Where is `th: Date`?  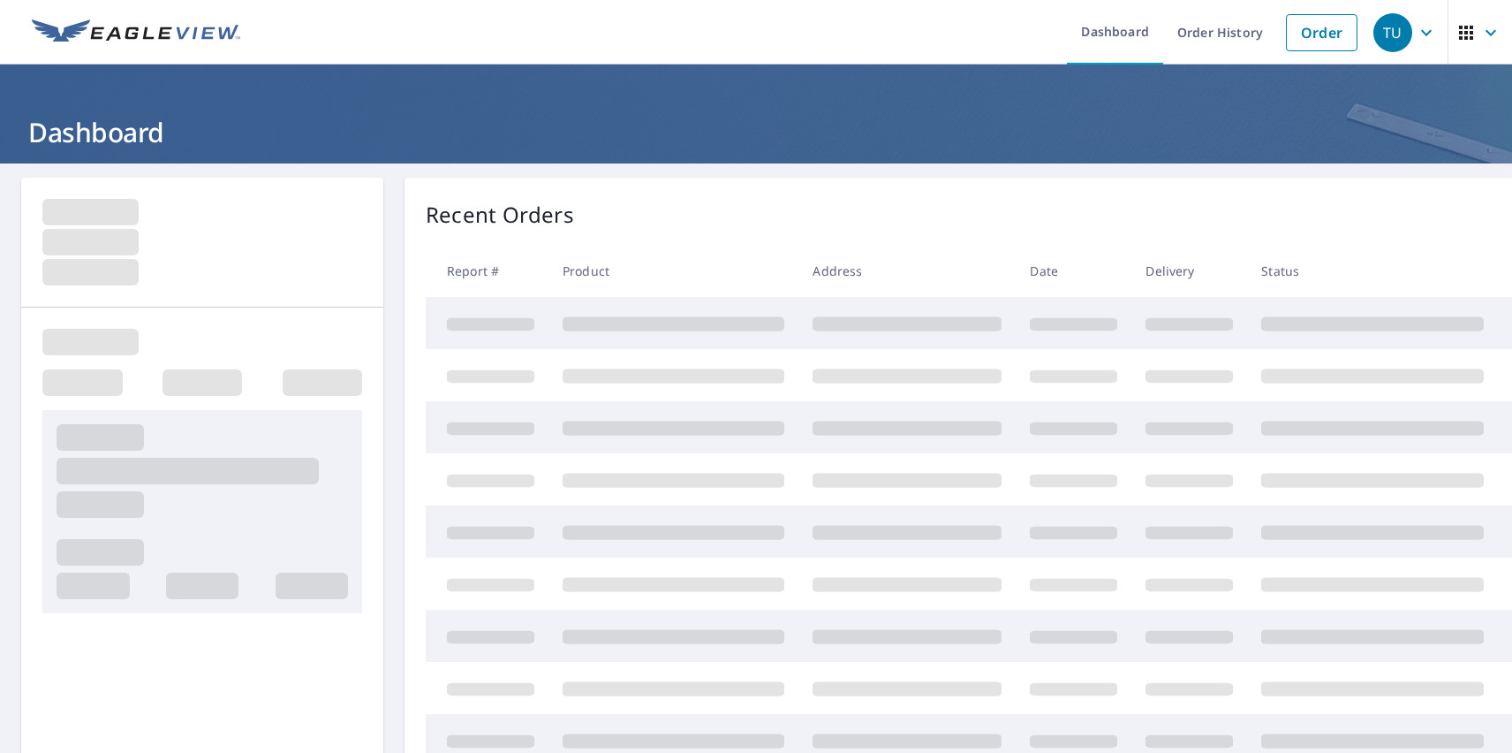 th: Date is located at coordinates (1073, 270).